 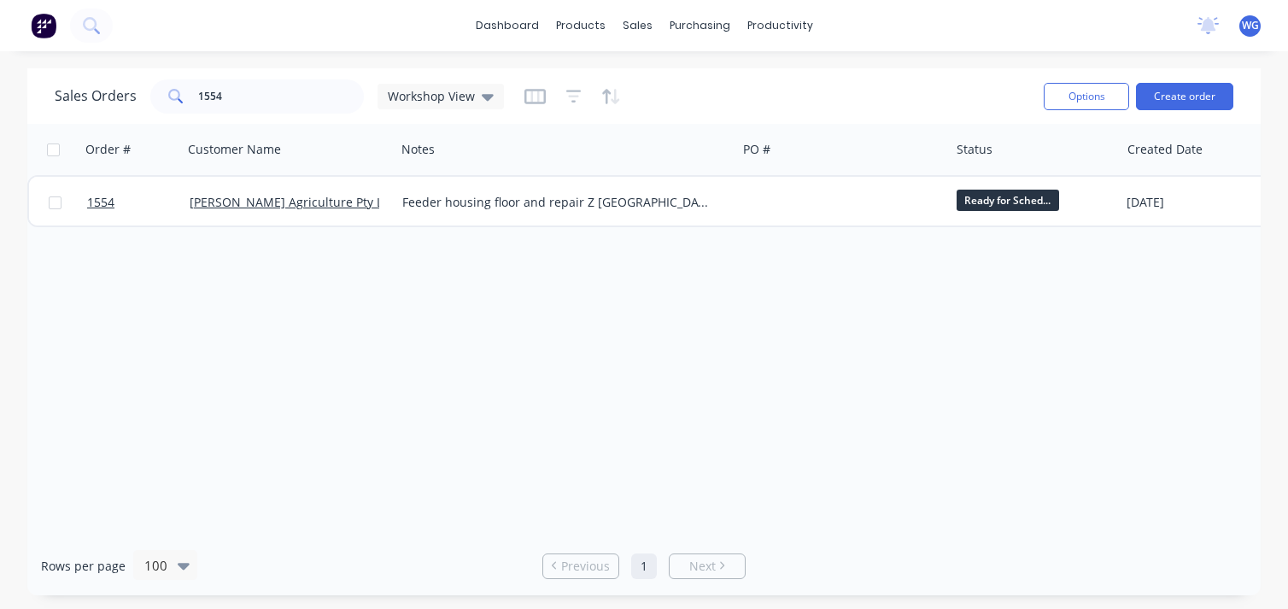 I want to click on div: purchasing, so click(x=700, y=26).